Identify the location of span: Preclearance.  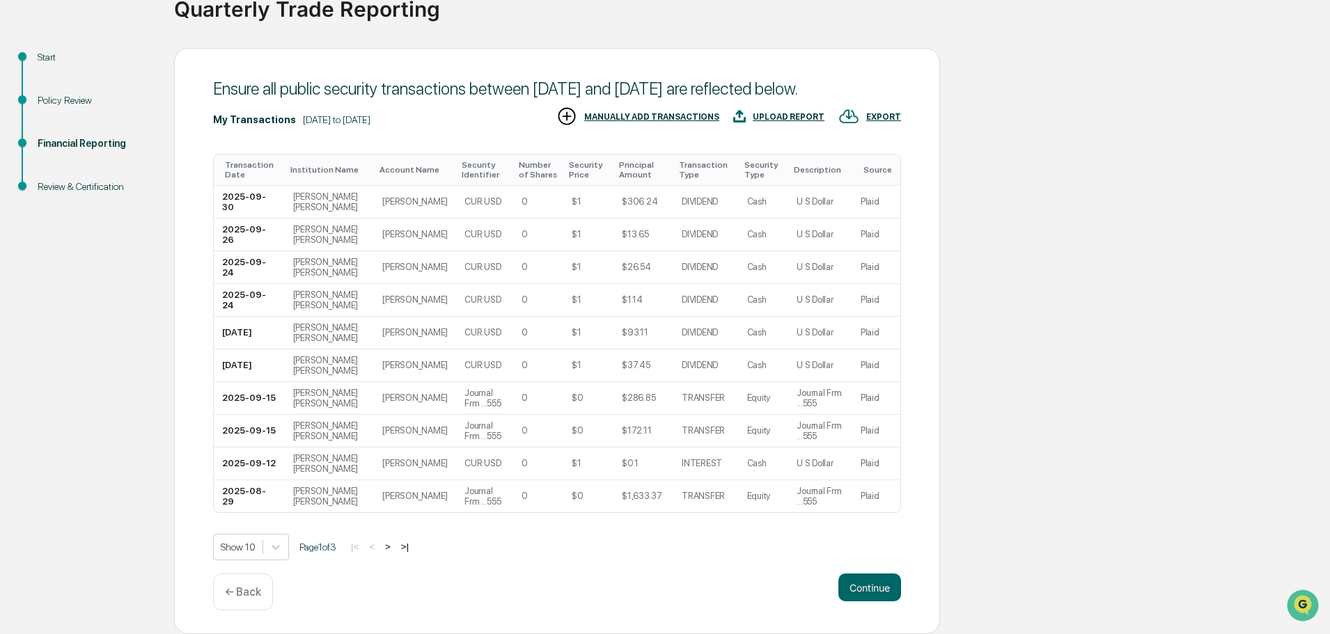
(58, 182).